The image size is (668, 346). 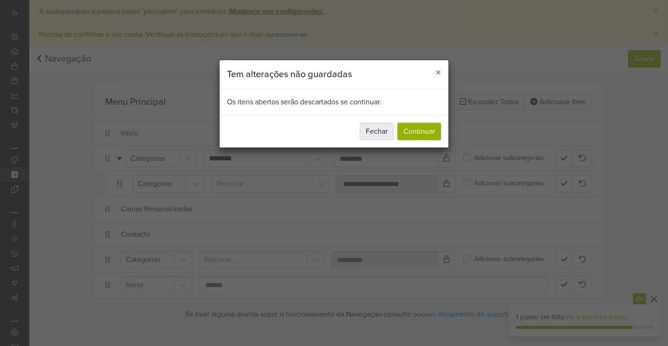 What do you see at coordinates (376, 131) in the screenshot?
I see `button: Fechar` at bounding box center [376, 131].